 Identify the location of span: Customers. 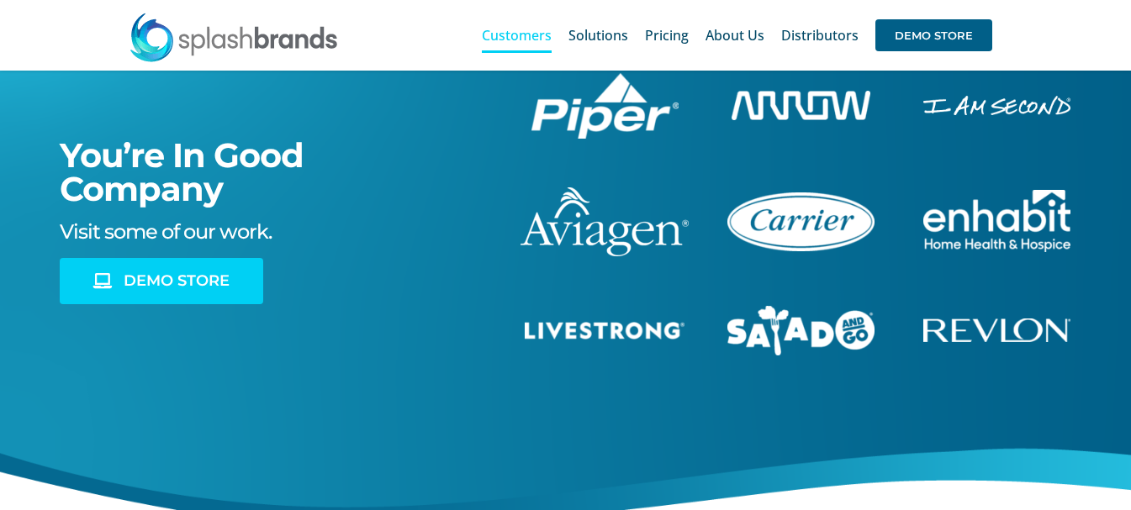
(516, 35).